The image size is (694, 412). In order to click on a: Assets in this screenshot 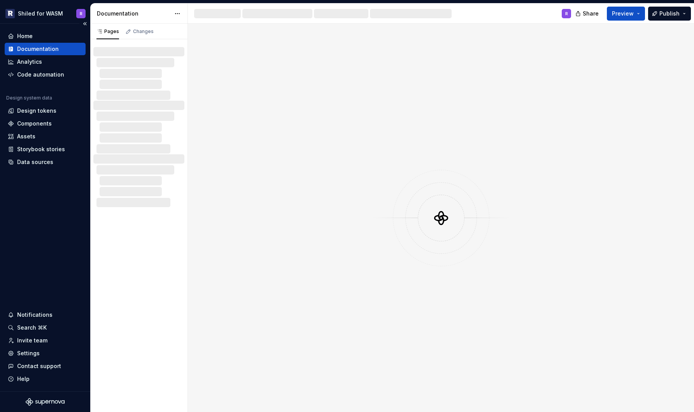, I will do `click(45, 137)`.